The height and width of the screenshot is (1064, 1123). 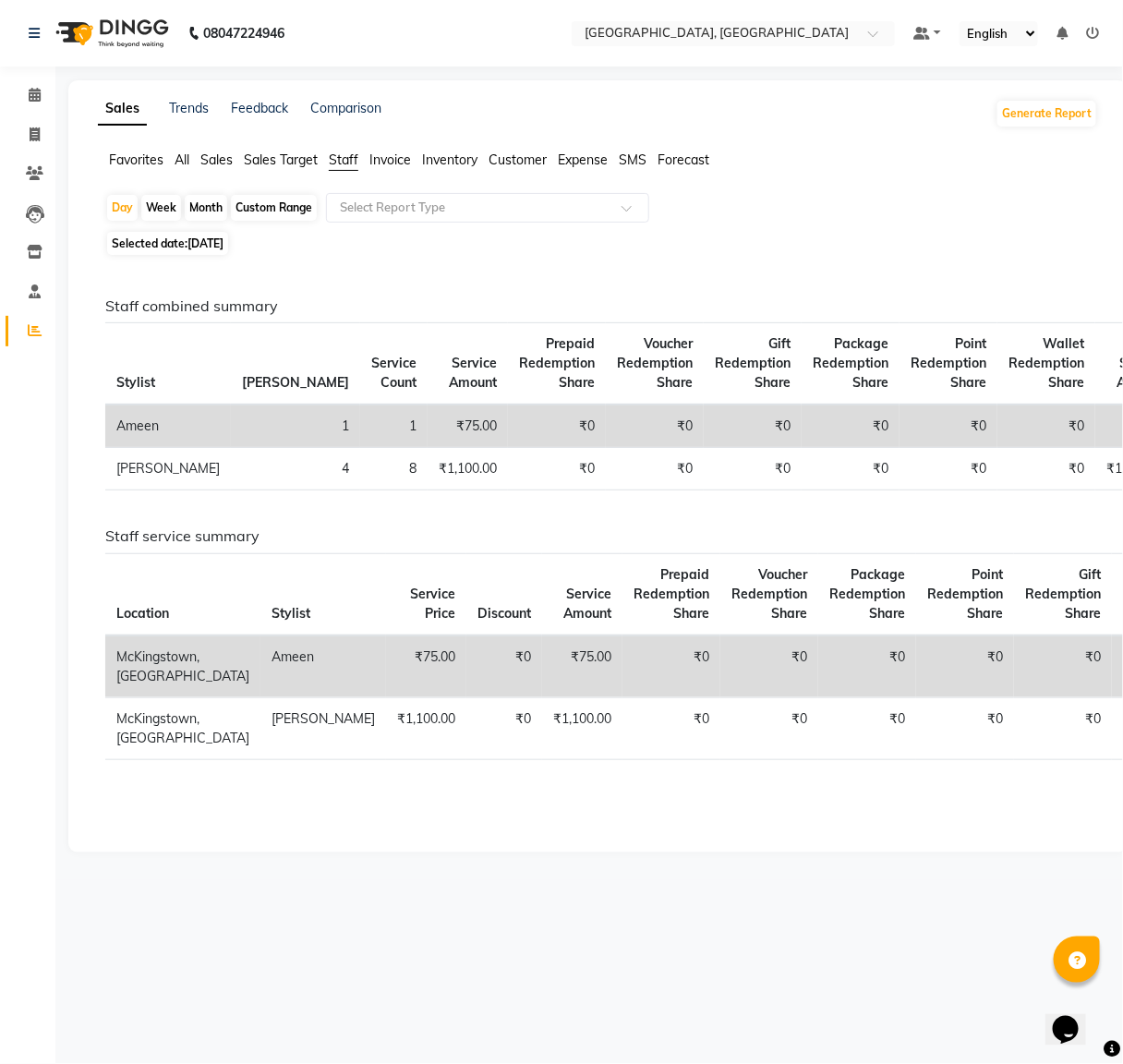 What do you see at coordinates (160, 208) in the screenshot?
I see `div: Week` at bounding box center [160, 208].